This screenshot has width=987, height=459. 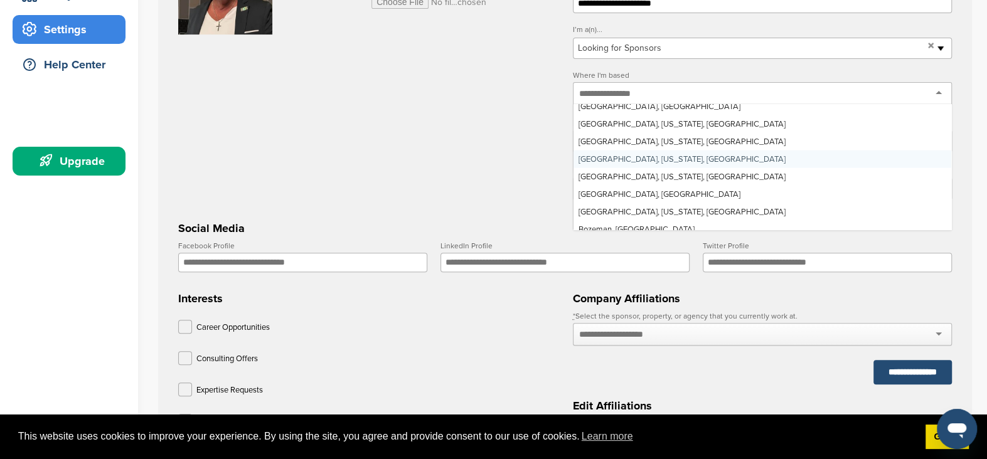 I want to click on h3: Interests, so click(x=368, y=299).